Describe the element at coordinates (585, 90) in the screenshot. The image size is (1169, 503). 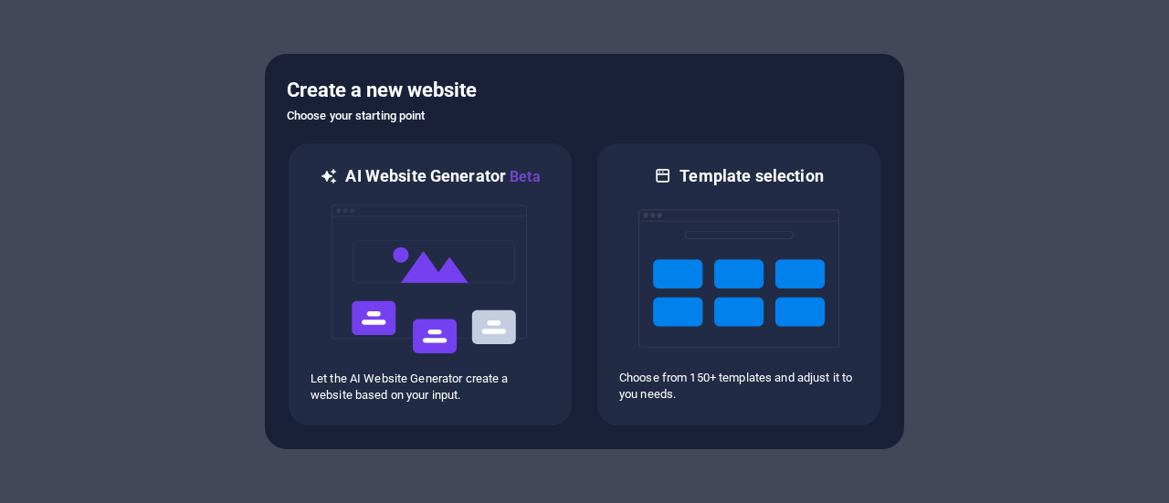
I see `h5: Create a new website` at that location.